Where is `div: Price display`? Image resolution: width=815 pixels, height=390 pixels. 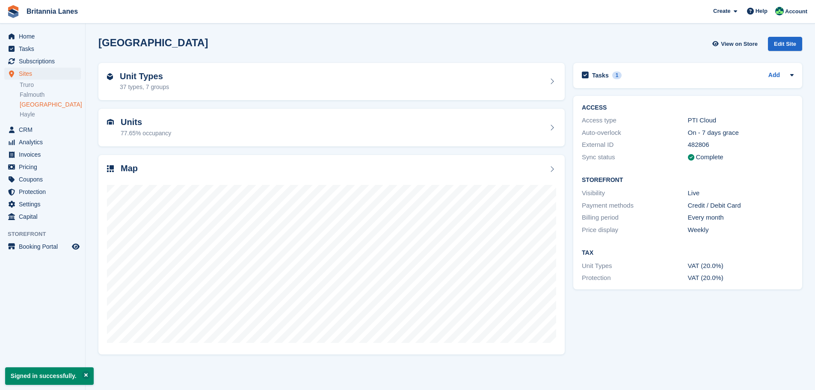 div: Price display is located at coordinates (634, 230).